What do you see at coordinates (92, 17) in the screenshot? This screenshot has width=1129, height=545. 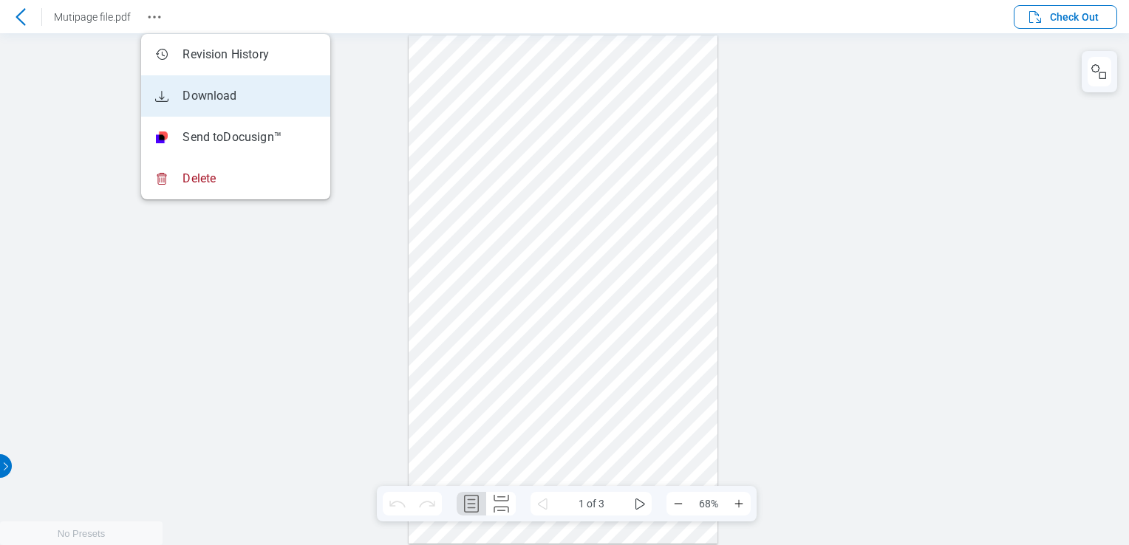 I see `span: Mutipage file.pdf` at bounding box center [92, 17].